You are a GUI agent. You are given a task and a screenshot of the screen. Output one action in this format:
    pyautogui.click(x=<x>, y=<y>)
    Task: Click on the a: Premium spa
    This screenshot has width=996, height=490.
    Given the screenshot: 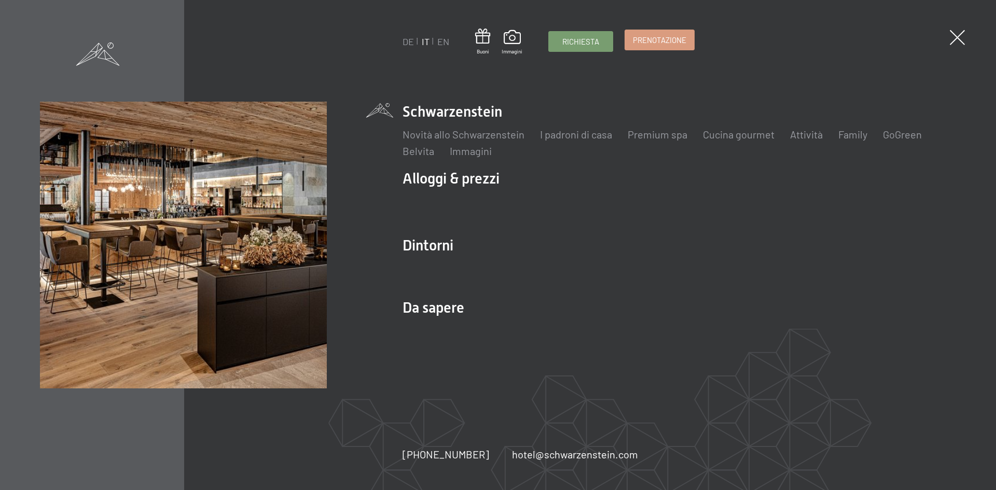 What is the action you would take?
    pyautogui.click(x=658, y=134)
    